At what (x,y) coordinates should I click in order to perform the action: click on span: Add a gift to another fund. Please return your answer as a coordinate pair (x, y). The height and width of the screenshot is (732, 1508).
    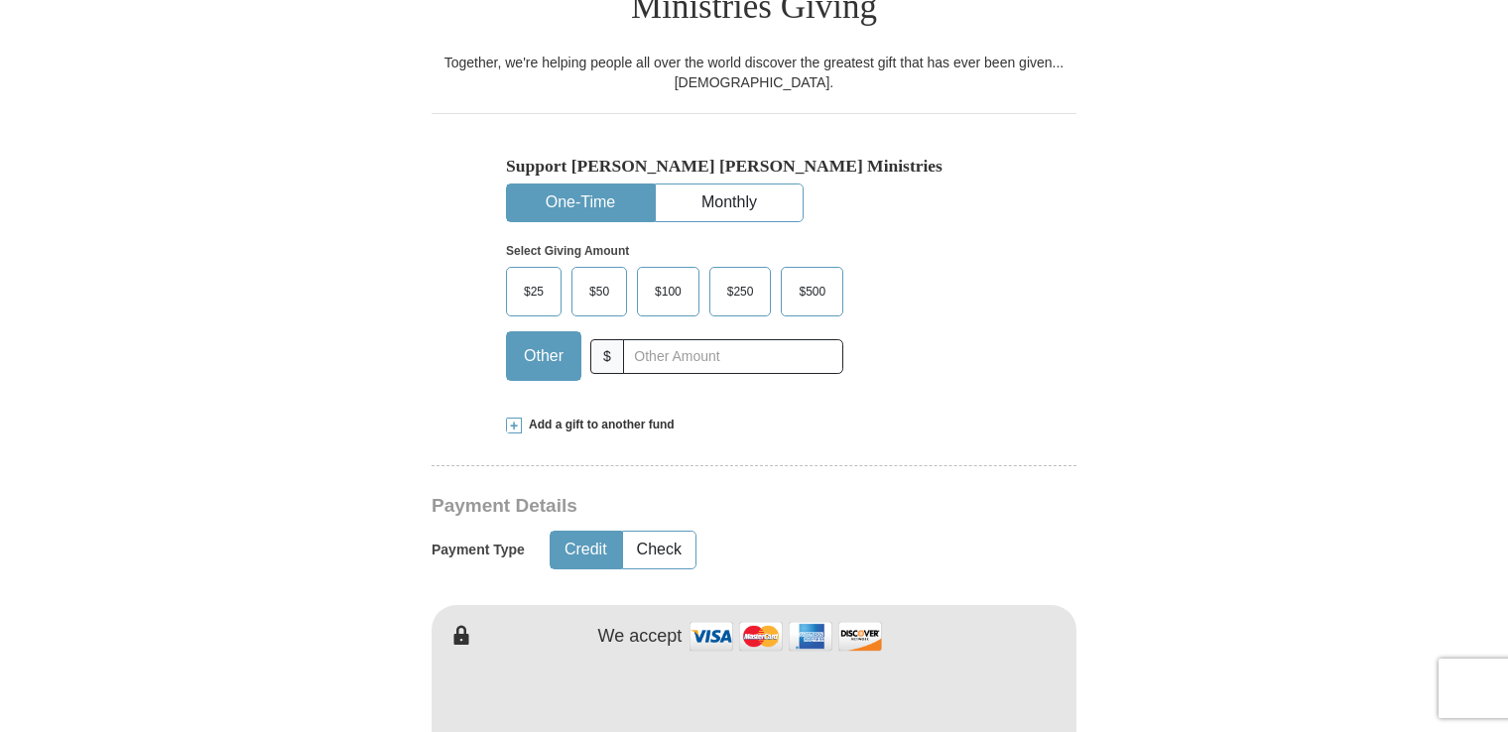
    Looking at the image, I should click on (598, 425).